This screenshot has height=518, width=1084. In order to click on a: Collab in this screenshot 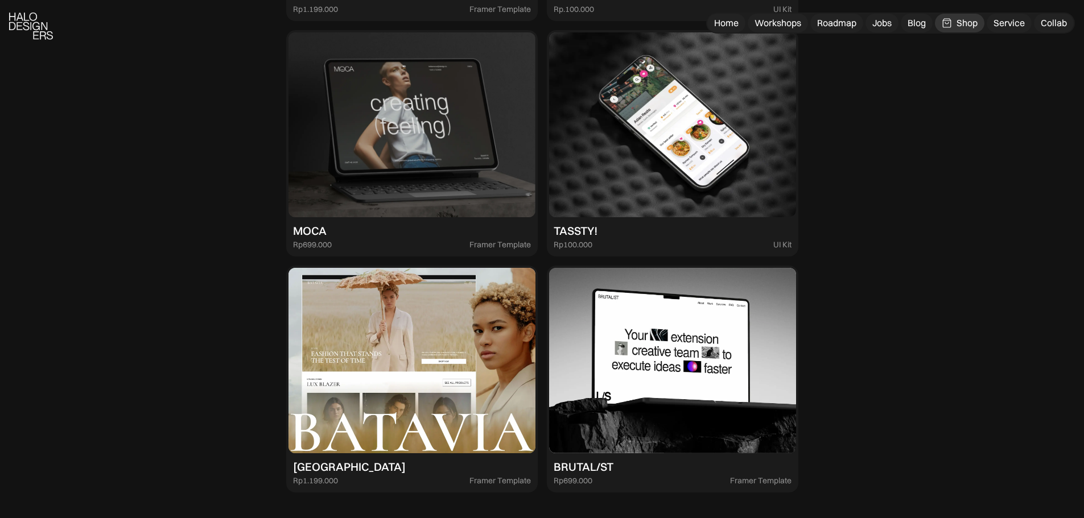, I will do `click(1054, 23)`.